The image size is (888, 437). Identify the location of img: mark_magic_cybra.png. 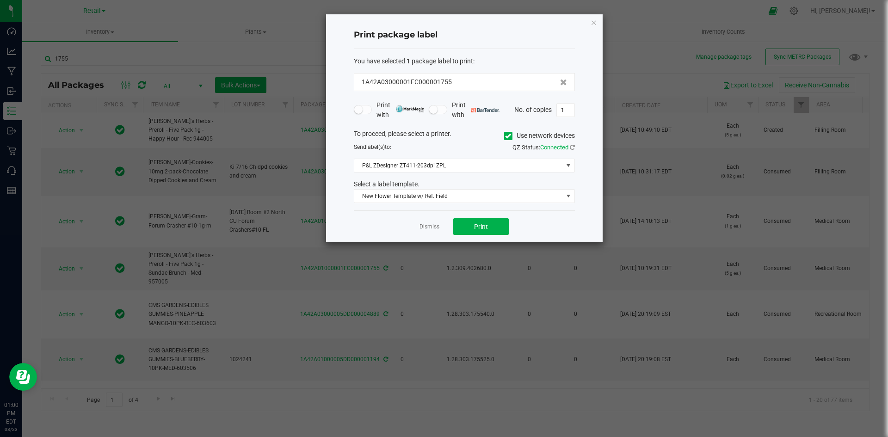
(410, 109).